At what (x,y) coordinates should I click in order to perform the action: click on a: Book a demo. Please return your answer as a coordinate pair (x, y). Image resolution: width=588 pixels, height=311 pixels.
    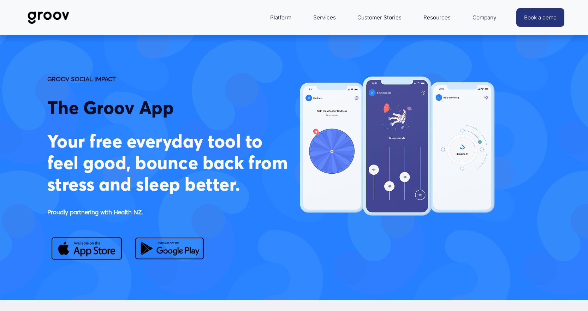
    Looking at the image, I should click on (540, 17).